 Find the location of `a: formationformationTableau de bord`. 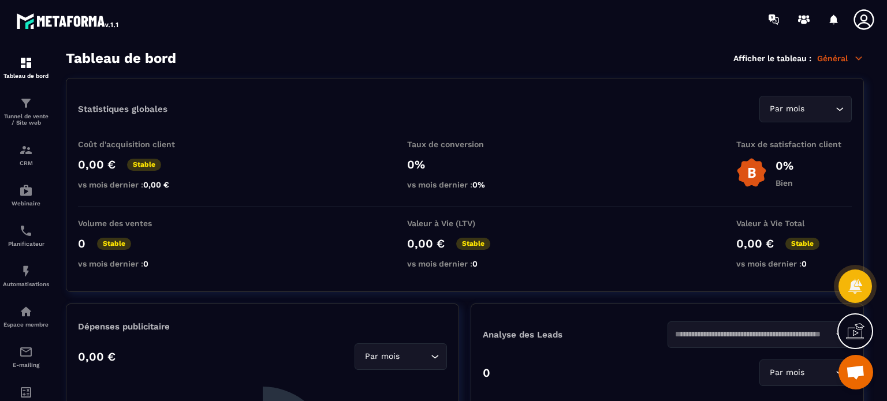

a: formationformationTableau de bord is located at coordinates (26, 68).